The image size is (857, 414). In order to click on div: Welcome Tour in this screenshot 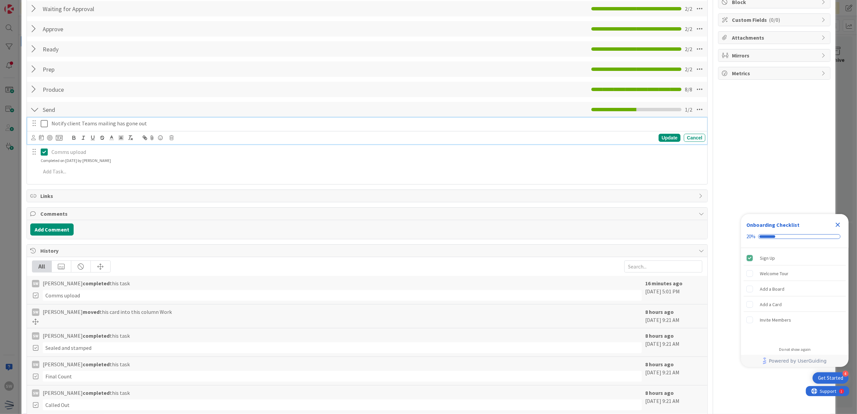, I will do `click(774, 274)`.